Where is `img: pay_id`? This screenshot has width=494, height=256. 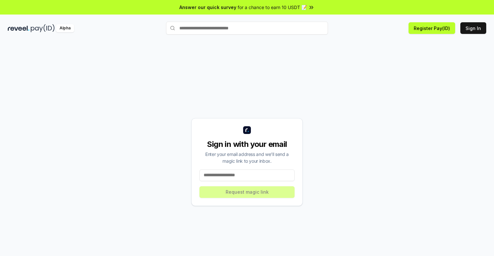
img: pay_id is located at coordinates (43, 28).